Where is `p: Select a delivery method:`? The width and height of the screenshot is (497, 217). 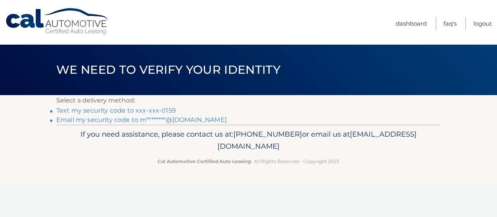
p: Select a delivery method: is located at coordinates (248, 101).